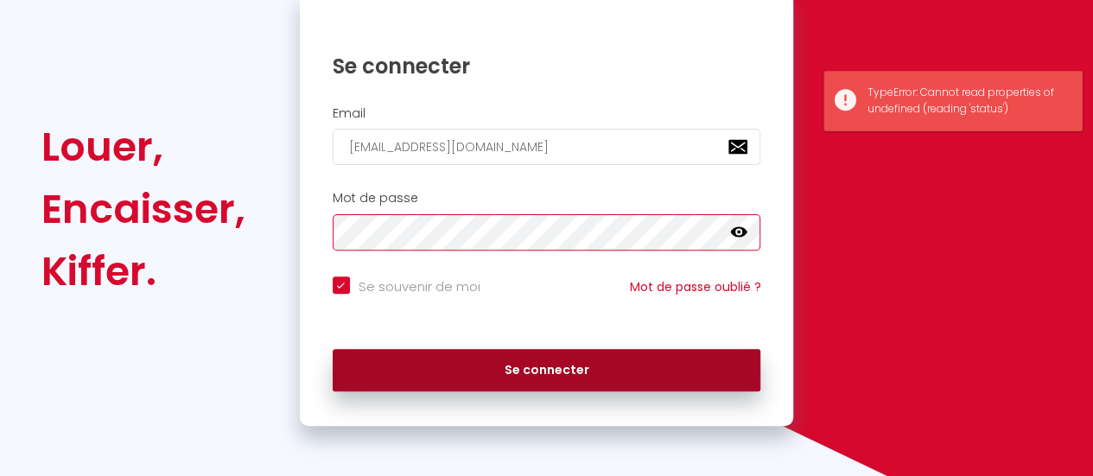 The image size is (1093, 476). I want to click on input: Ton Email, so click(547, 147).